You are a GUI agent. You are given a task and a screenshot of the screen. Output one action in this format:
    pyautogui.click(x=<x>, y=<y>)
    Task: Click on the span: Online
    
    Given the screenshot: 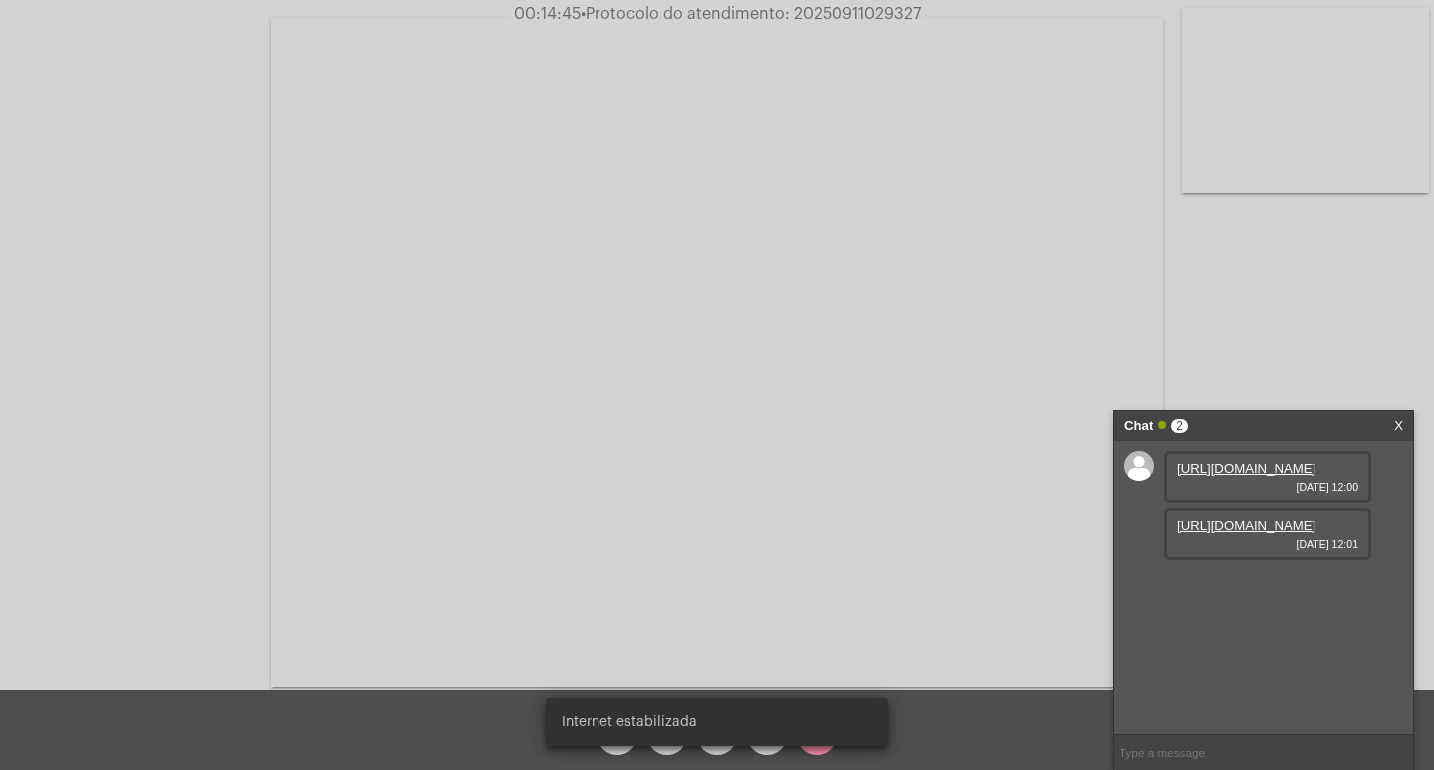 What is the action you would take?
    pyautogui.click(x=1163, y=425)
    